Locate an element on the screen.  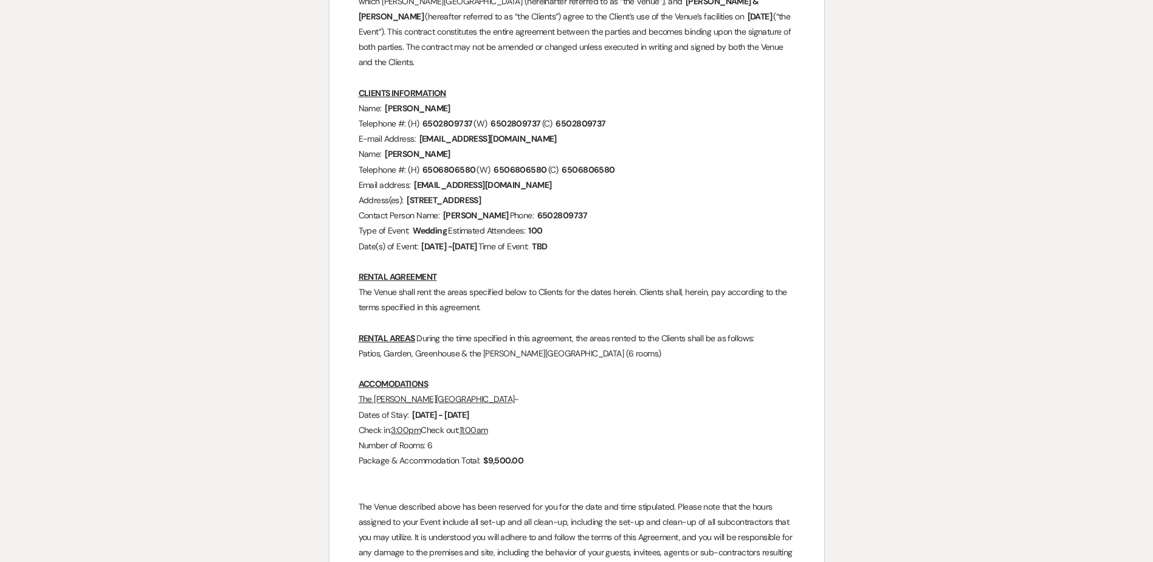
p: E-mail Address: is located at coordinates (577, 139).